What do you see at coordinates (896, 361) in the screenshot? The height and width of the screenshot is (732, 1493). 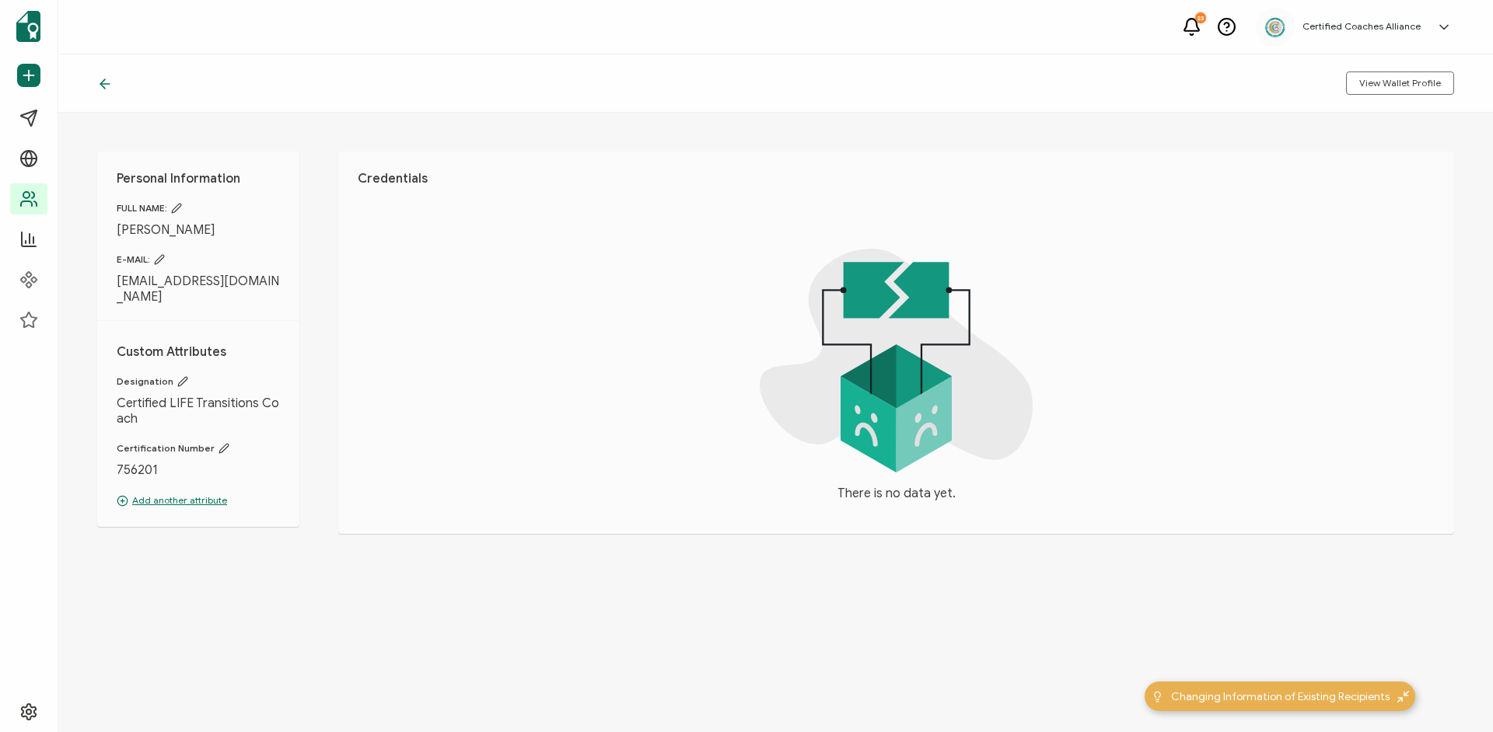 I see `img: nodata.svg` at bounding box center [896, 361].